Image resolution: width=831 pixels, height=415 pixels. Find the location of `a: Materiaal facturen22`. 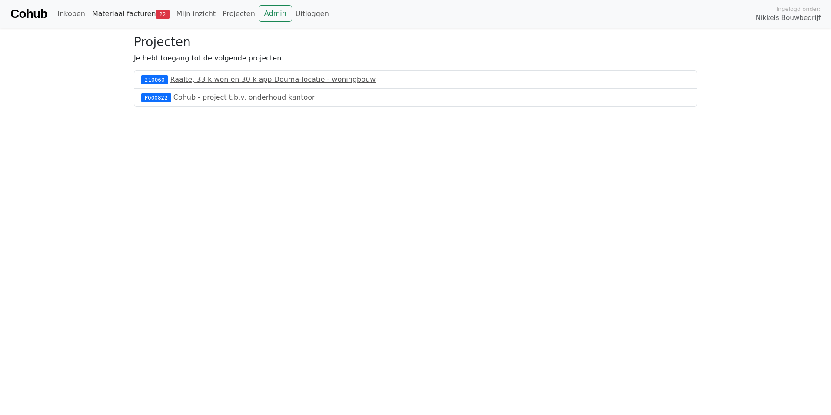

a: Materiaal facturen22 is located at coordinates (131, 14).